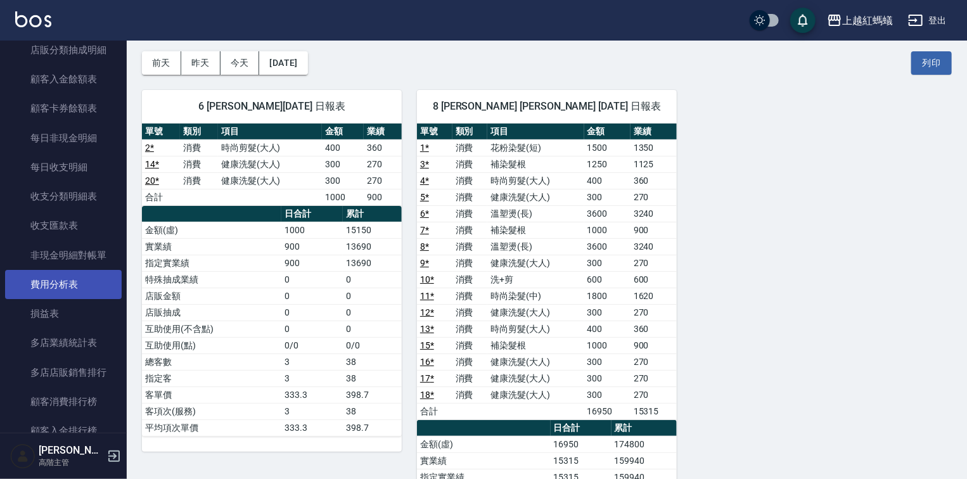  What do you see at coordinates (927, 20) in the screenshot?
I see `button: 登出` at bounding box center [927, 20].